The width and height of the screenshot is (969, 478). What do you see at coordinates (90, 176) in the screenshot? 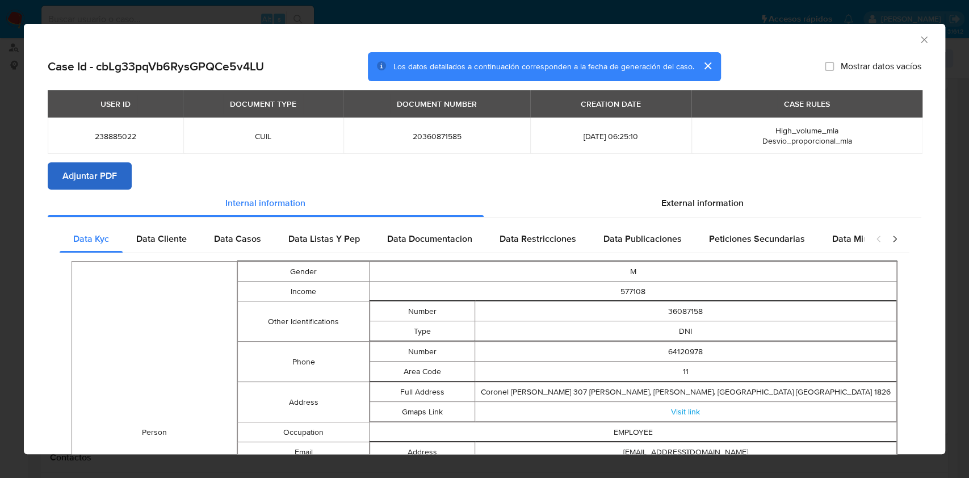
I see `span: Adjuntar PDF` at bounding box center [90, 176].